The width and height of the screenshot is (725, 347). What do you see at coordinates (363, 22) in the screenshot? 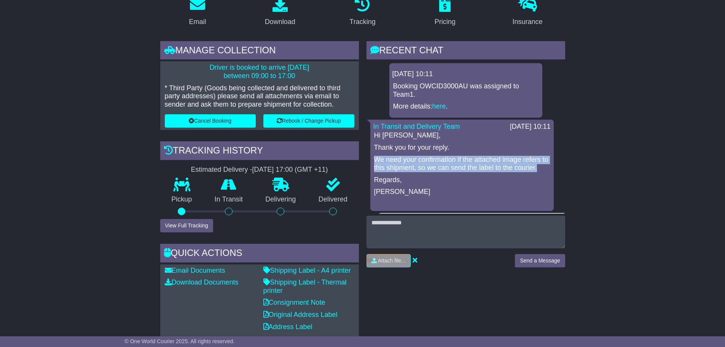
I see `div: Tracking` at bounding box center [363, 22].